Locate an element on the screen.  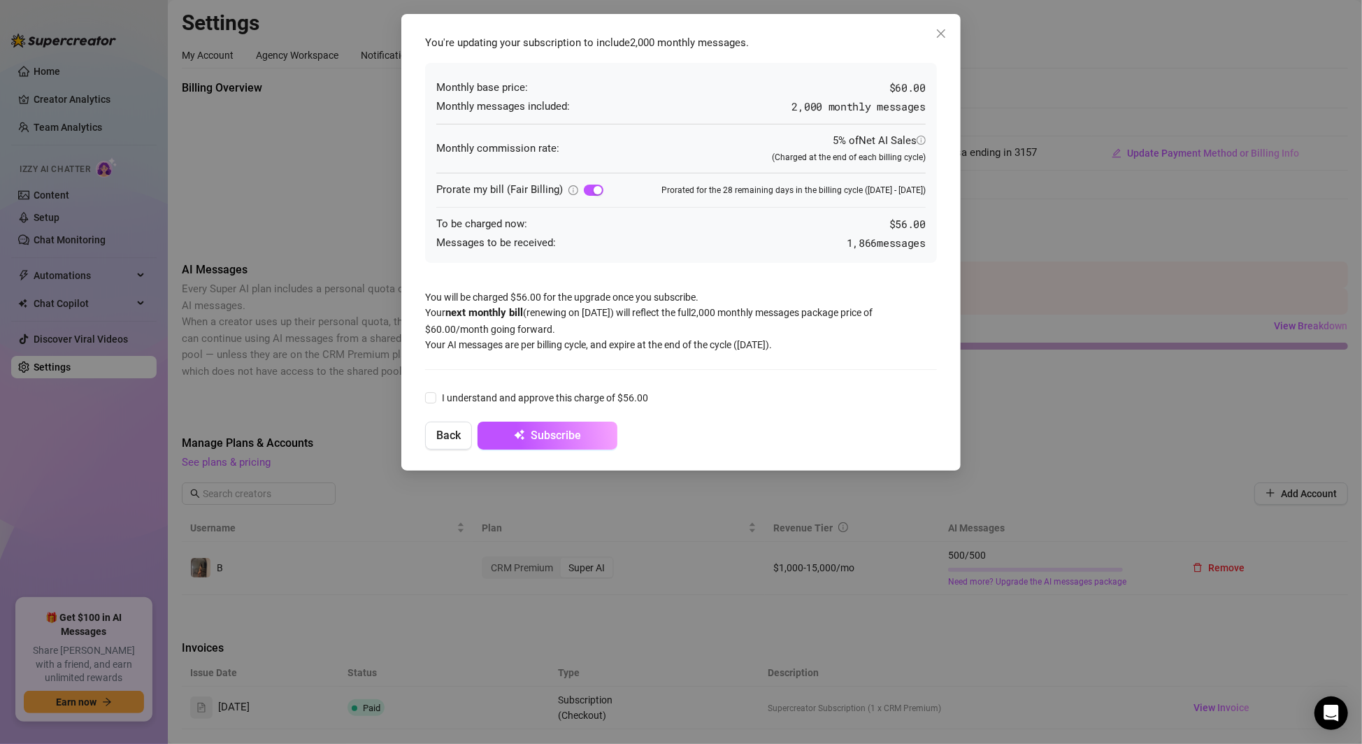
div: Net AI Sales is located at coordinates (892, 141).